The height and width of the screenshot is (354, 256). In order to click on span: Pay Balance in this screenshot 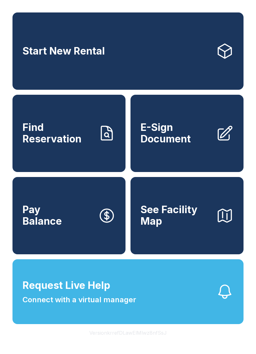, I will do `click(42, 215)`.